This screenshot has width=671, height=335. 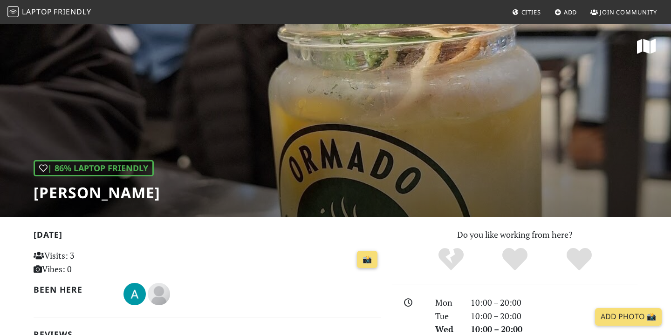 I want to click on a: Add Photo 📸, so click(x=628, y=317).